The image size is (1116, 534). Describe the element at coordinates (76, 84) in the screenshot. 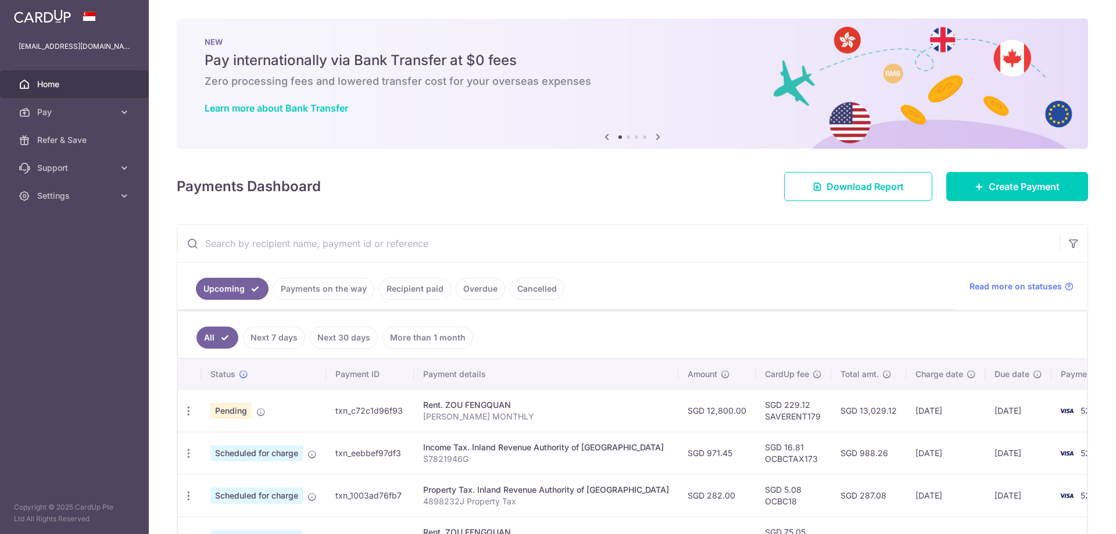

I see `span: Home` at that location.